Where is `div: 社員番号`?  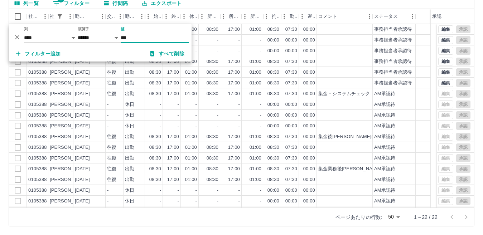 div: 社員番号 is located at coordinates (34, 16).